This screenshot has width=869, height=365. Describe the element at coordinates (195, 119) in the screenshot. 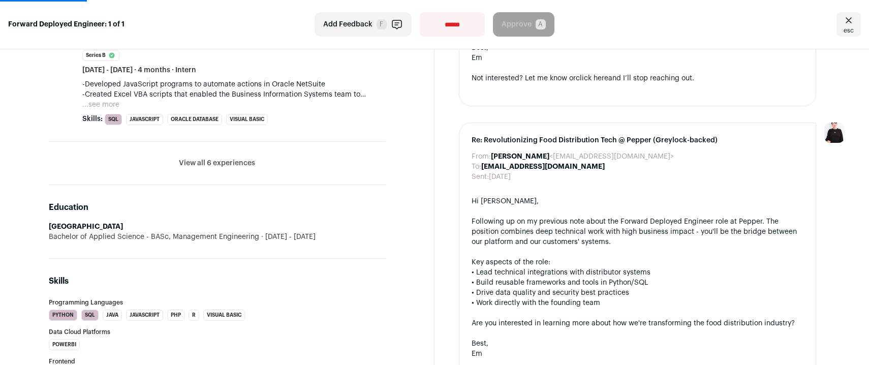

I see `li: Oracle Database` at that location.